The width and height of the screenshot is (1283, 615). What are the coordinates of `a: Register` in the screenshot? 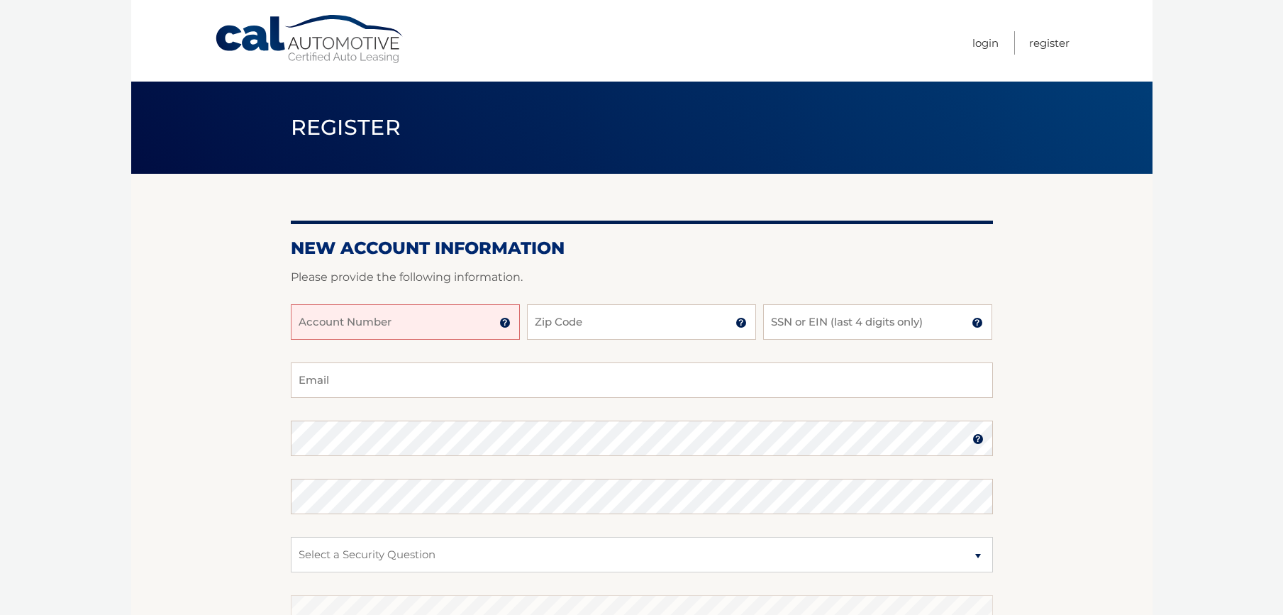 It's located at (1049, 43).